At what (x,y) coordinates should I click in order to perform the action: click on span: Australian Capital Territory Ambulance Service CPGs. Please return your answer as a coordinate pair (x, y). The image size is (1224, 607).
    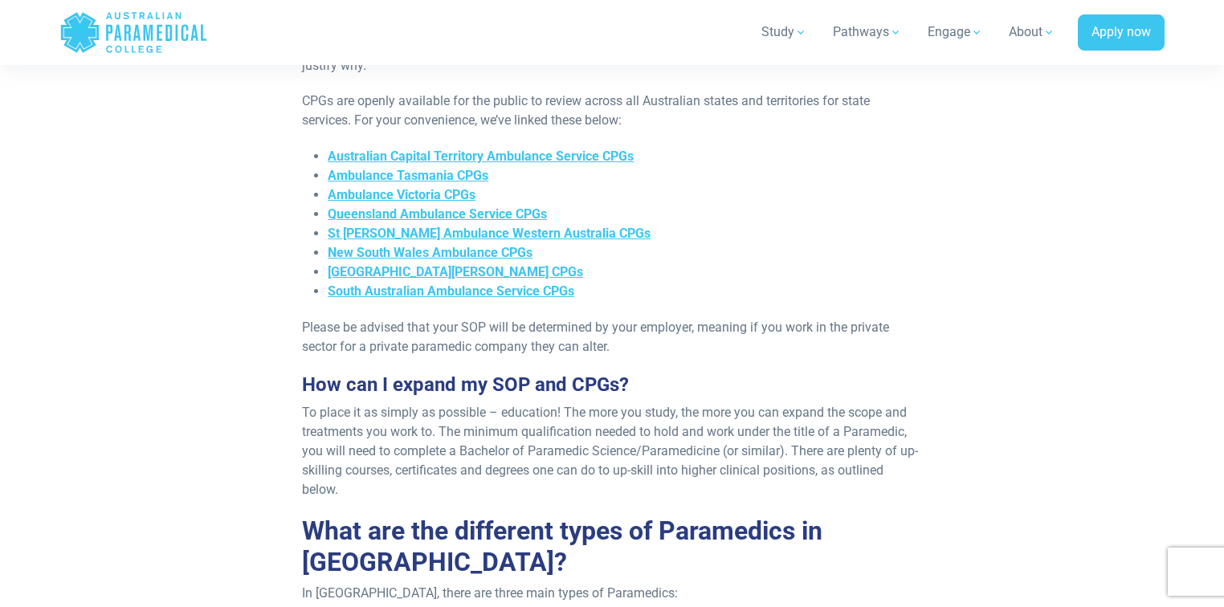
    Looking at the image, I should click on (480, 156).